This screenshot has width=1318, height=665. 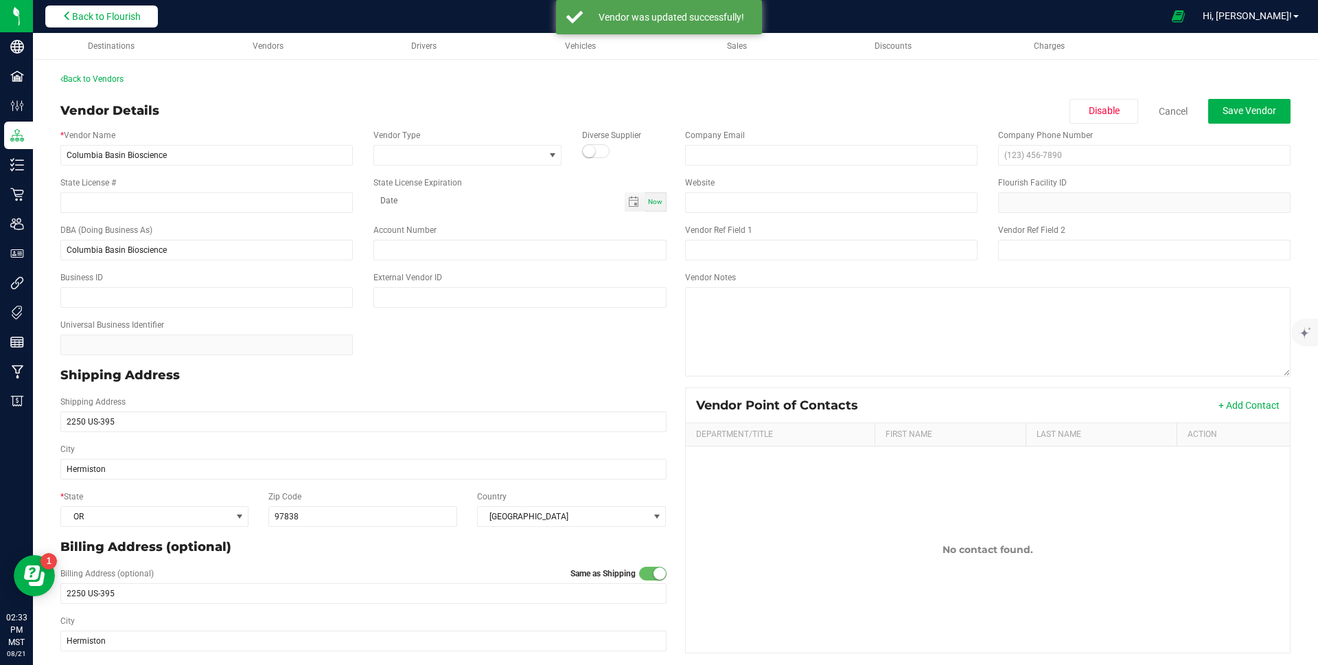 What do you see at coordinates (405, 230) in the screenshot?
I see `label: Account Number` at bounding box center [405, 230].